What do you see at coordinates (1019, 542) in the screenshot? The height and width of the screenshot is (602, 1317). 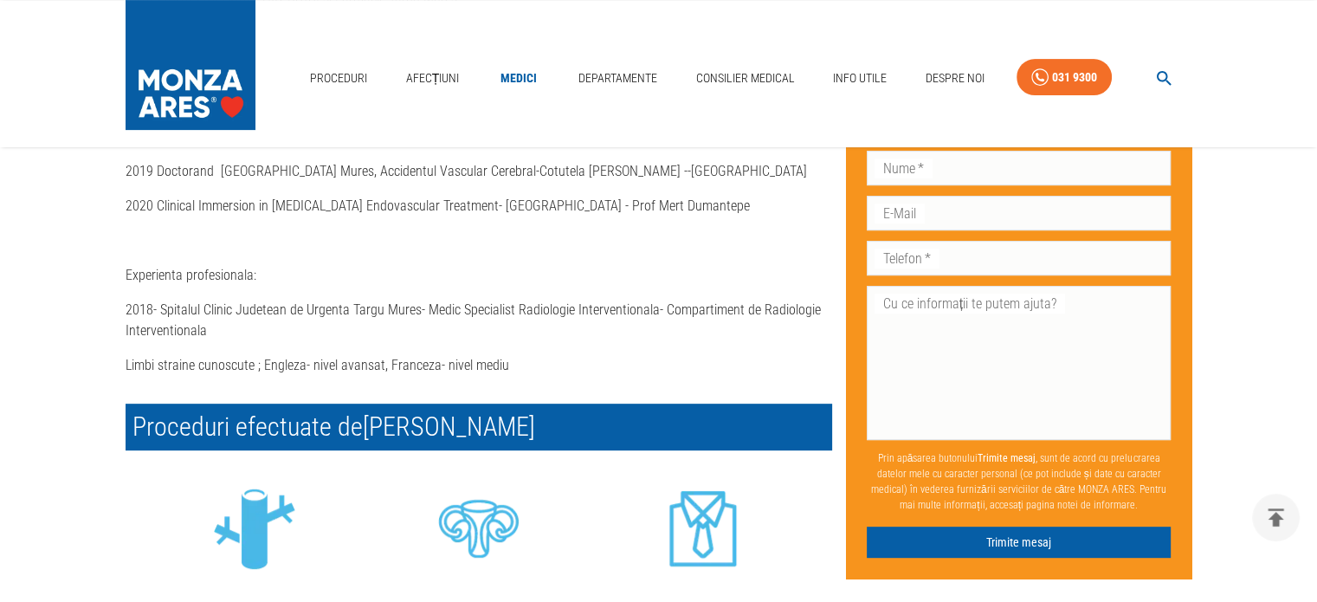 I see `button: Trimite mesaj` at bounding box center [1019, 542].